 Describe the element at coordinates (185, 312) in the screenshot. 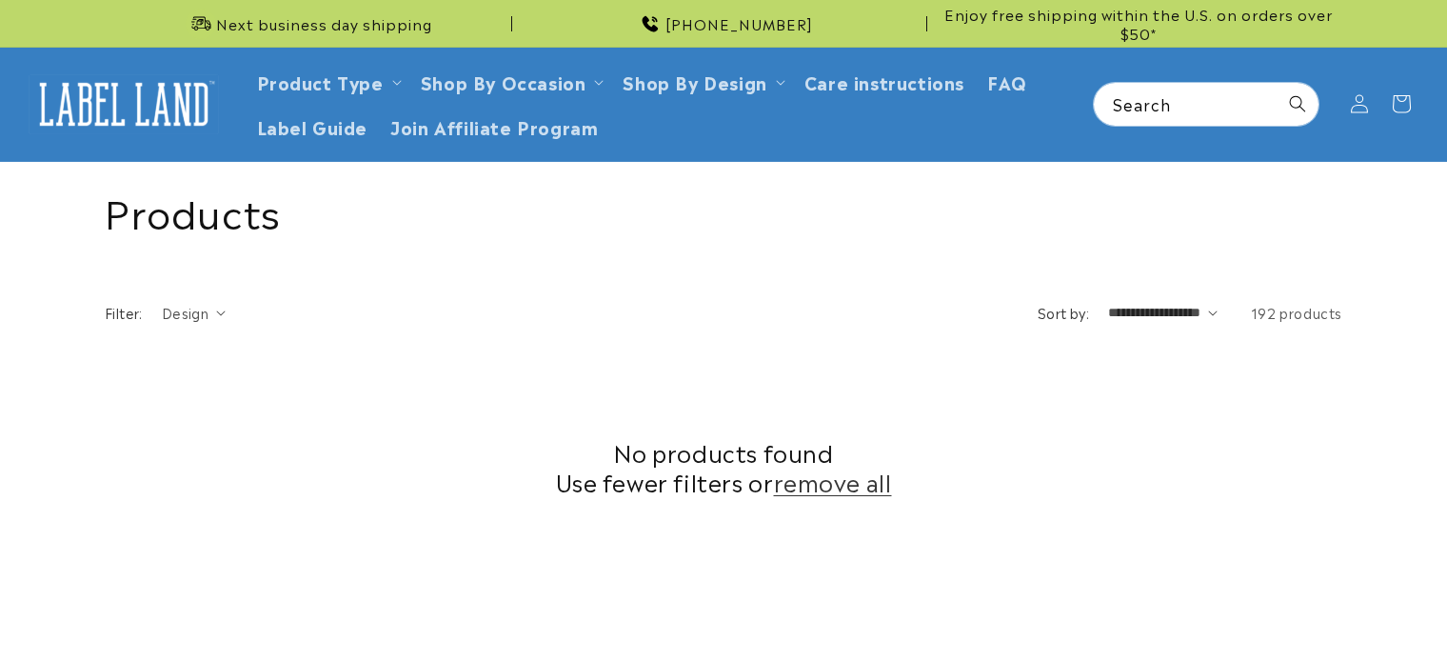

I see `span: Design` at that location.